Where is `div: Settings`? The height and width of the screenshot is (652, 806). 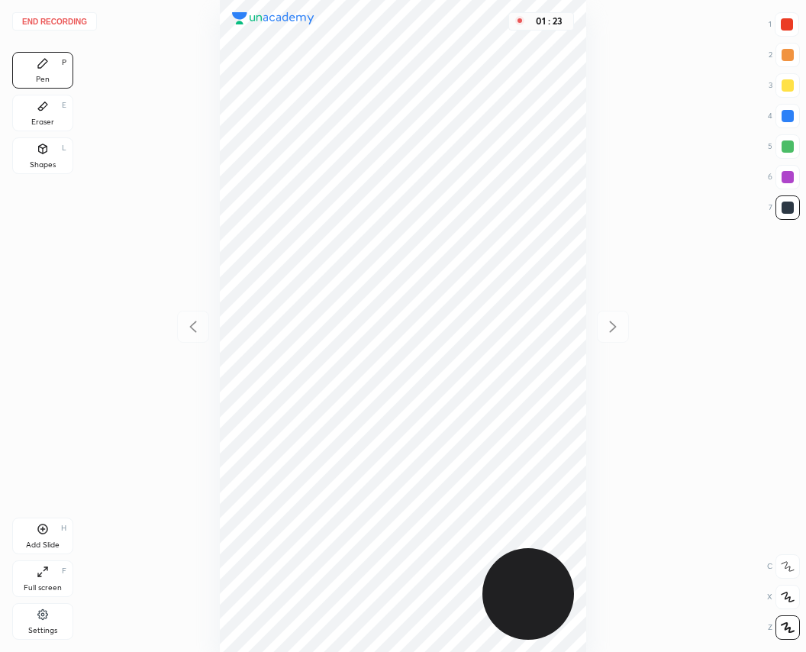
div: Settings is located at coordinates (43, 630).